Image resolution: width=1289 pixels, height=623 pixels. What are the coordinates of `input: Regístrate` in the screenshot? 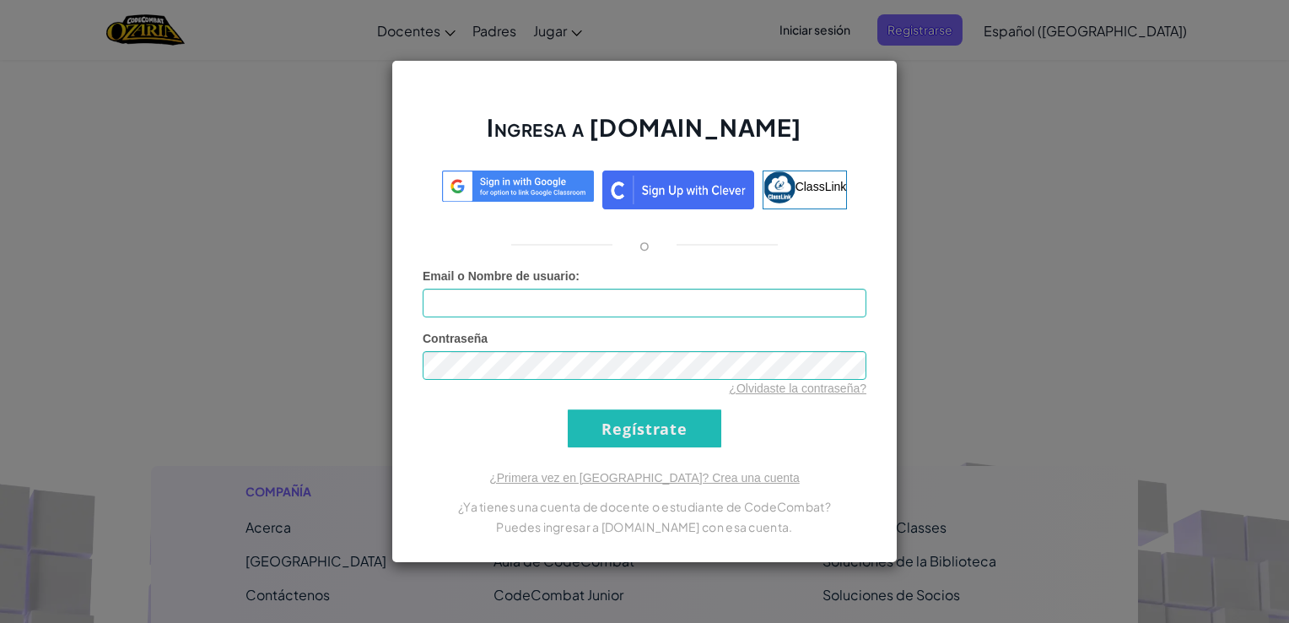 It's located at (645, 428).